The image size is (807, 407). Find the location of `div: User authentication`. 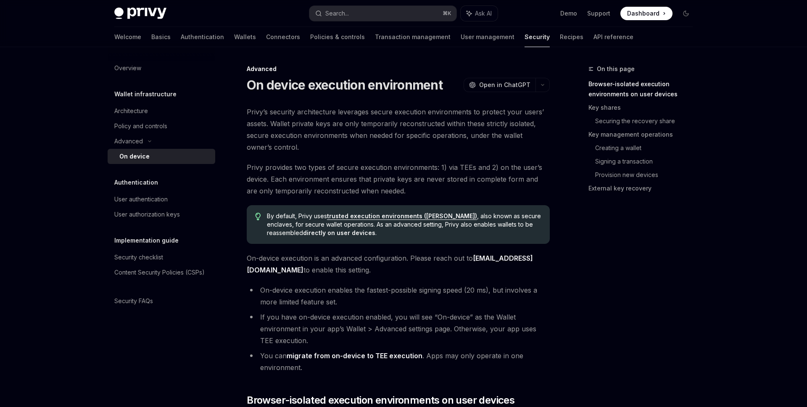

div: User authentication is located at coordinates (141, 199).